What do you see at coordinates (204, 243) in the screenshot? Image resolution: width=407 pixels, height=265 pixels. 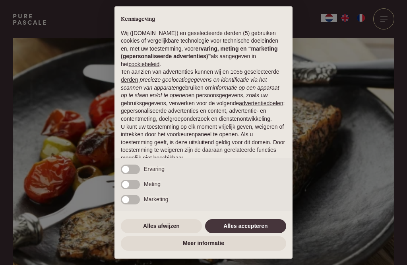 I see `button: Meer informatie` at bounding box center [204, 243].